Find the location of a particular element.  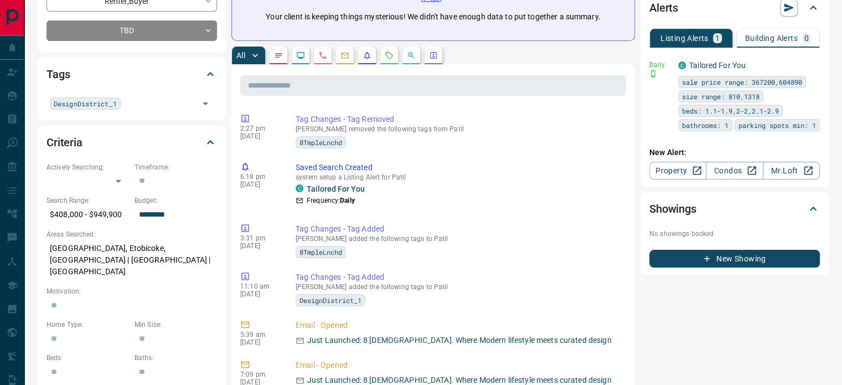

span: size range: 810,1318 is located at coordinates (720, 96).